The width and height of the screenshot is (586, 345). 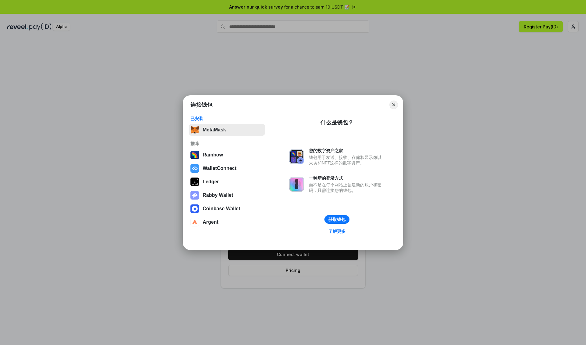 I want to click on button: Argent, so click(x=227, y=222).